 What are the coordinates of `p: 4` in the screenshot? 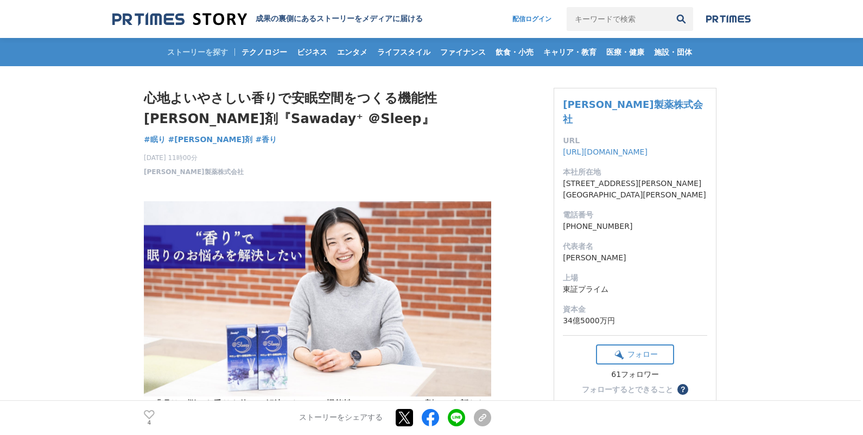 It's located at (149, 423).